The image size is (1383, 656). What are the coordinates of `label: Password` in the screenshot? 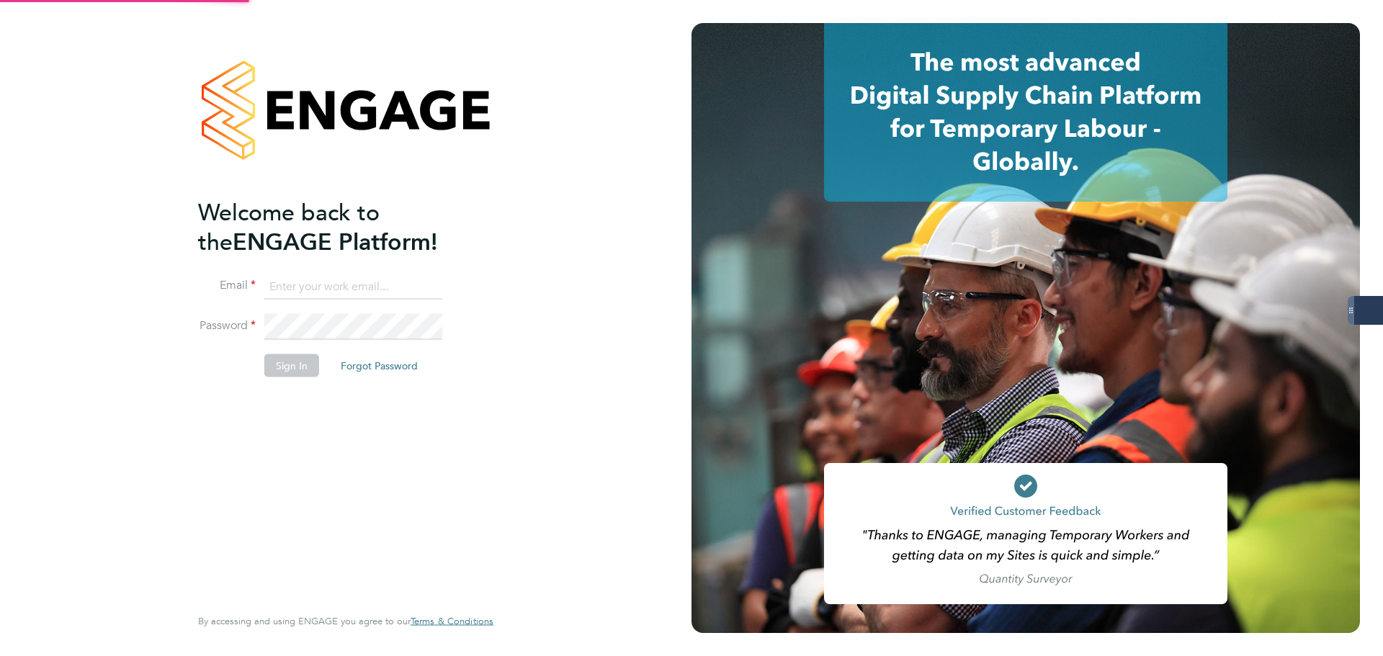 It's located at (227, 326).